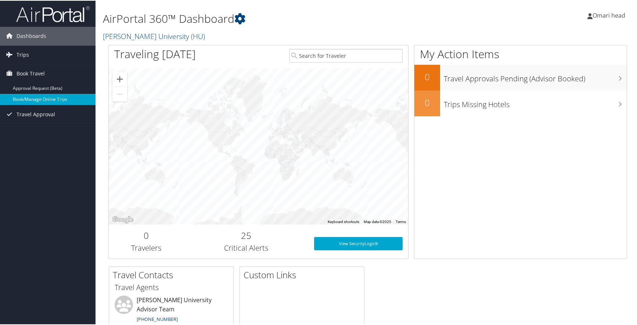 The image size is (637, 325). I want to click on h3: Travelers, so click(146, 247).